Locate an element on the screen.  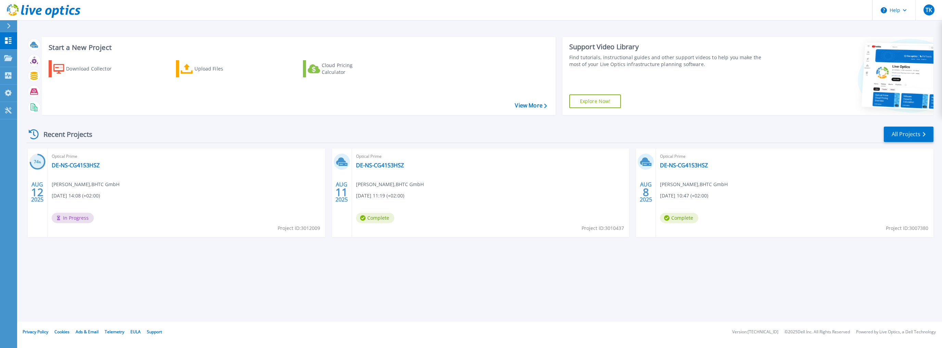
h3: Start a New Project is located at coordinates (297, 48).